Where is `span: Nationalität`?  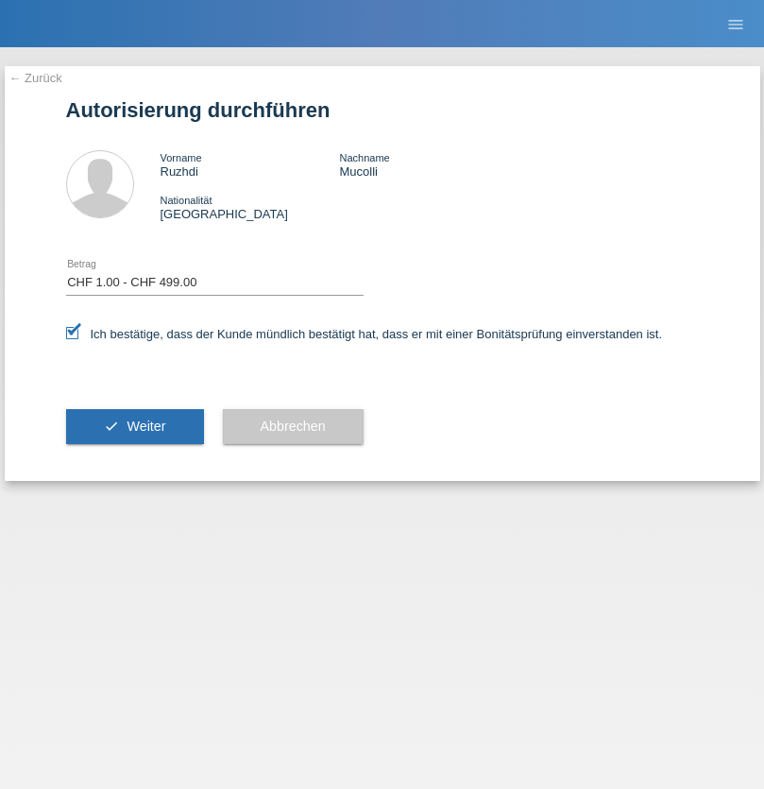 span: Nationalität is located at coordinates (186, 200).